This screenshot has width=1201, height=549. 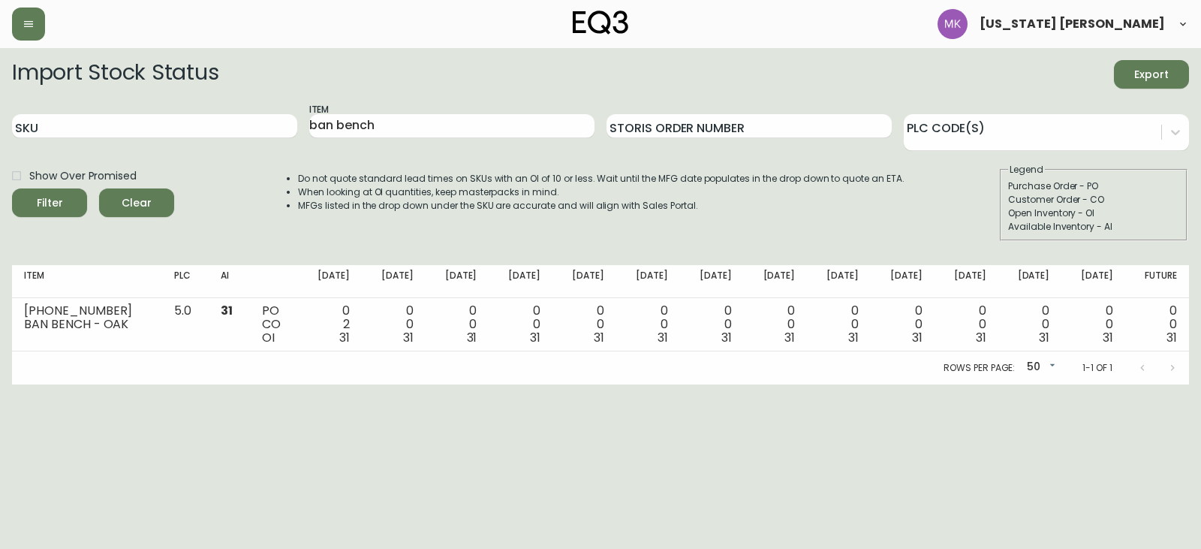 What do you see at coordinates (50, 203) in the screenshot?
I see `div: Filter` at bounding box center [50, 203].